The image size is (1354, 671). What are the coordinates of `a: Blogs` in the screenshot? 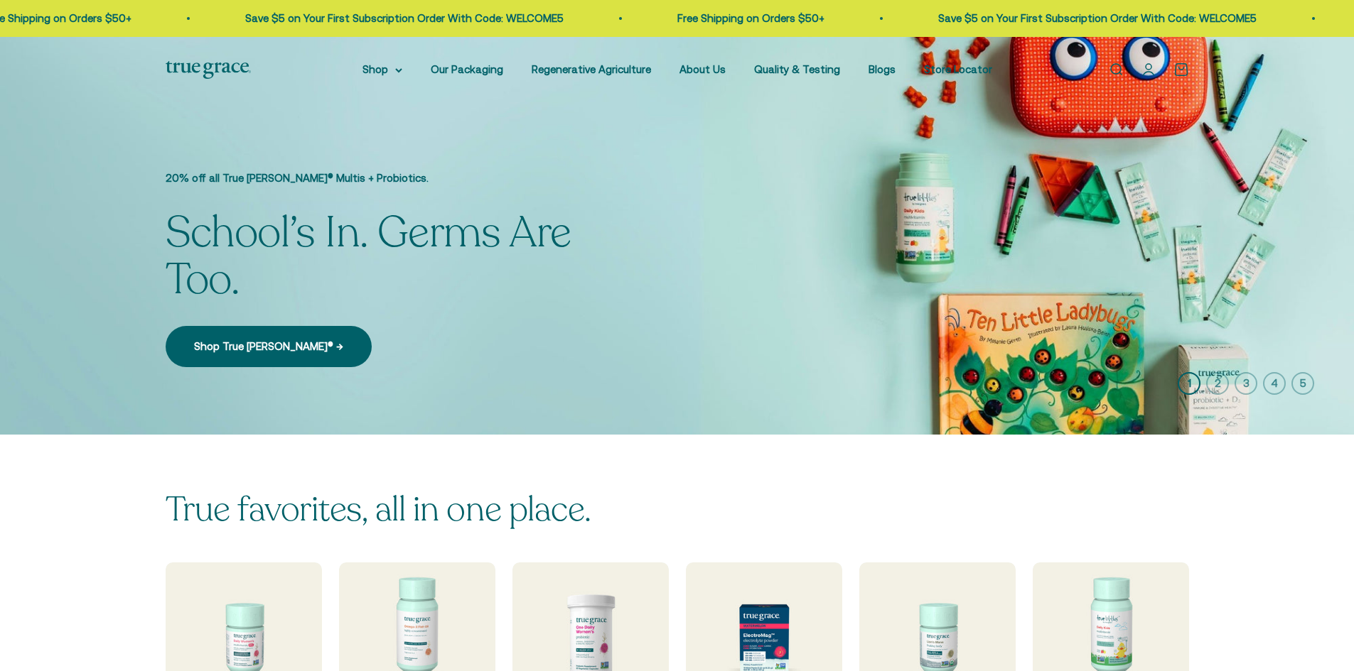 It's located at (882, 69).